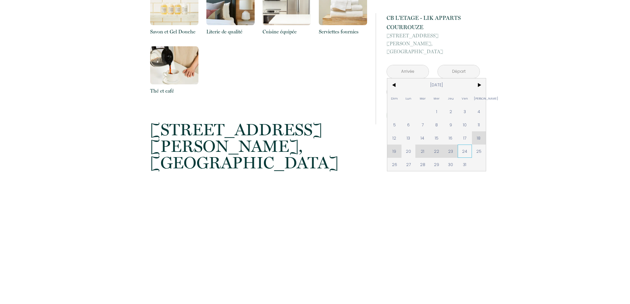 The image size is (630, 304). Describe the element at coordinates (433, 115) in the screenshot. I see `button: Réserver` at that location.